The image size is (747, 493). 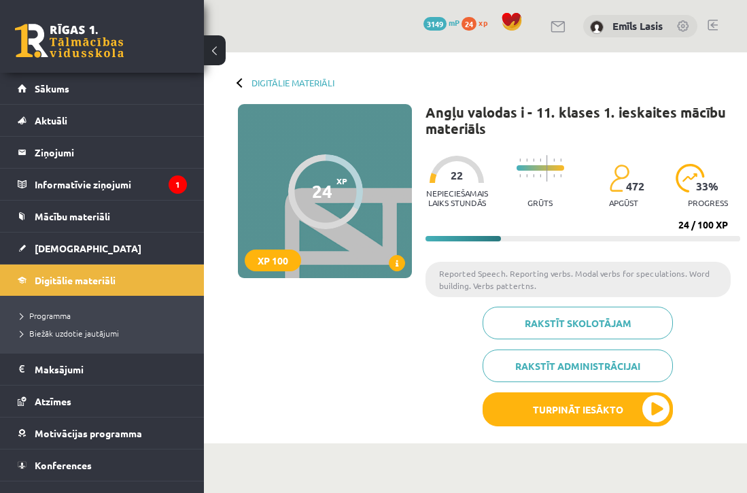 I want to click on span: 33 %, so click(x=707, y=186).